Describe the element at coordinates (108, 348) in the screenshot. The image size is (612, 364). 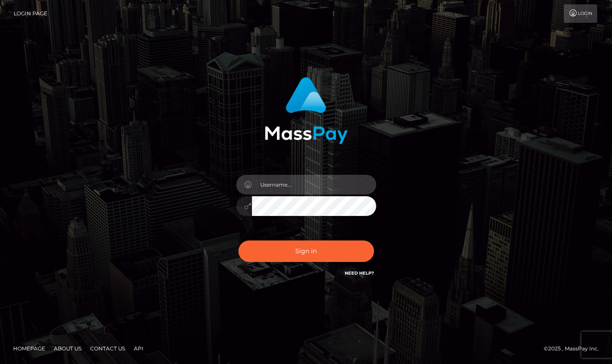
I see `a: Contact Us` at that location.